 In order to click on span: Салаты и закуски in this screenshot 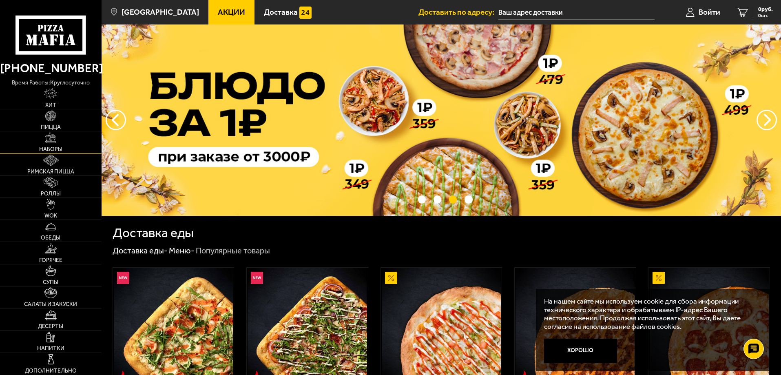, I will do `click(51, 304)`.